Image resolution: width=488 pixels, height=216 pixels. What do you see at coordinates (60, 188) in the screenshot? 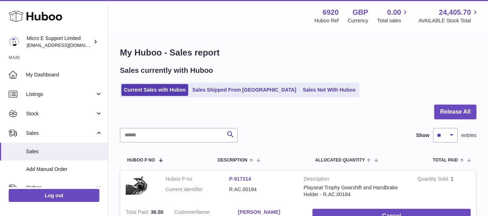
I see `span: Orders` at bounding box center [60, 188].